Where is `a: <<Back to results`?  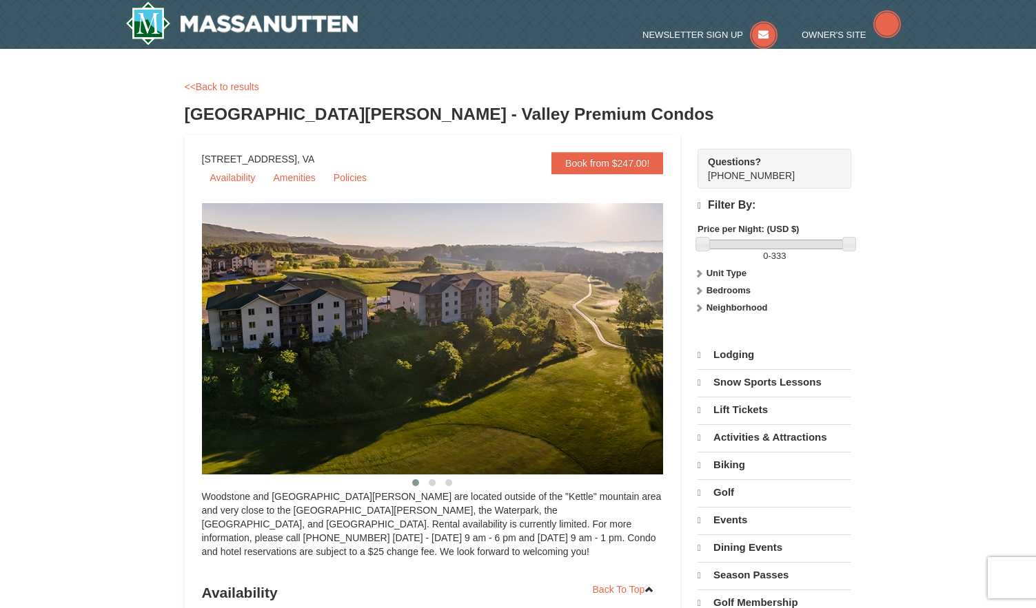 a: <<Back to results is located at coordinates (222, 87).